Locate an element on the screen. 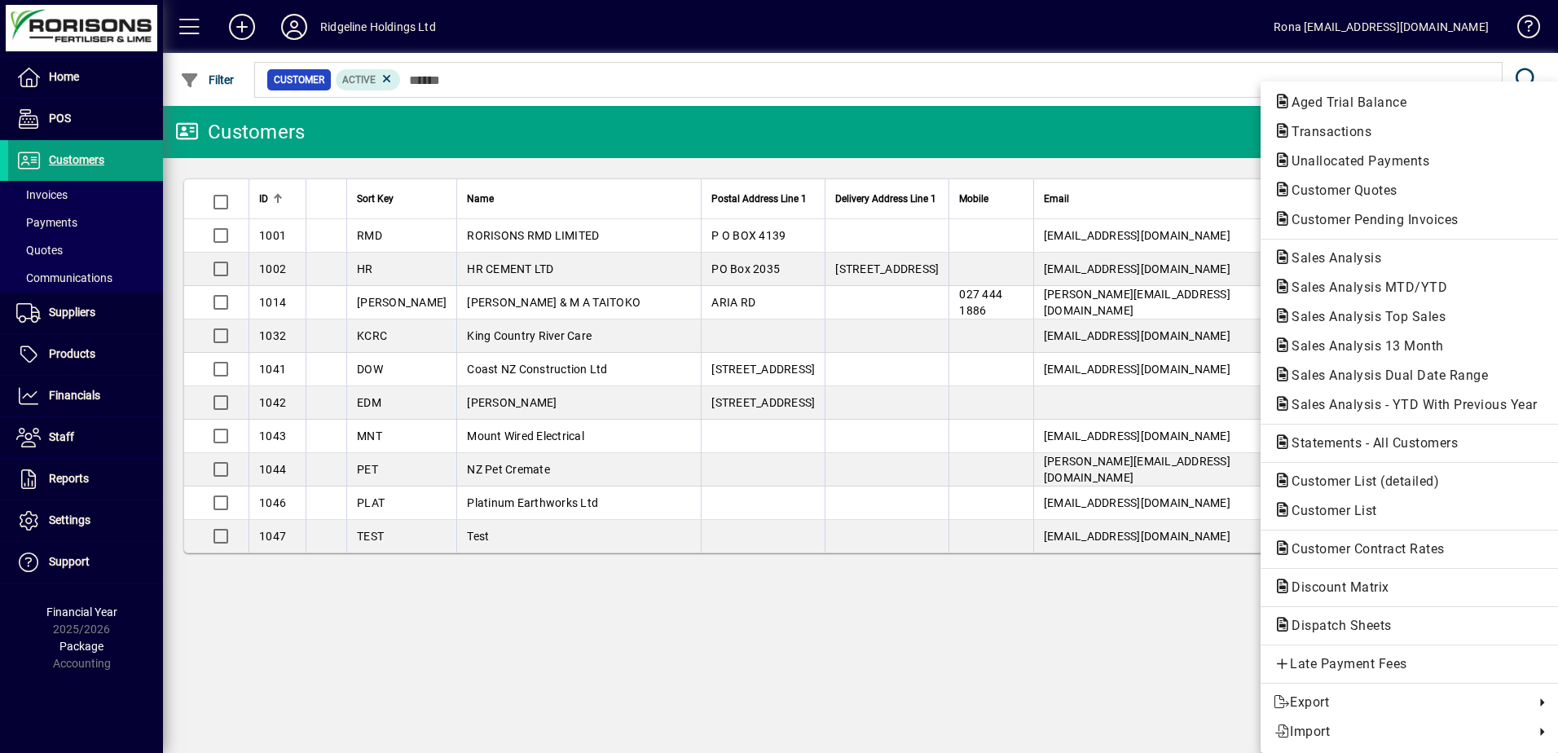 This screenshot has height=753, width=1558. span: Sales Analysis is located at coordinates (1332, 258).